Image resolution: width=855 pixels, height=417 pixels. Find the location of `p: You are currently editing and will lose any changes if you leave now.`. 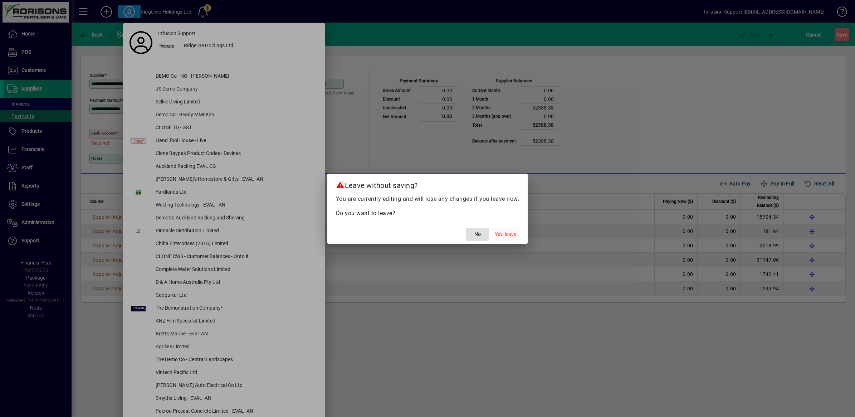

p: You are currently editing and will lose any changes if you leave now. is located at coordinates (428, 199).